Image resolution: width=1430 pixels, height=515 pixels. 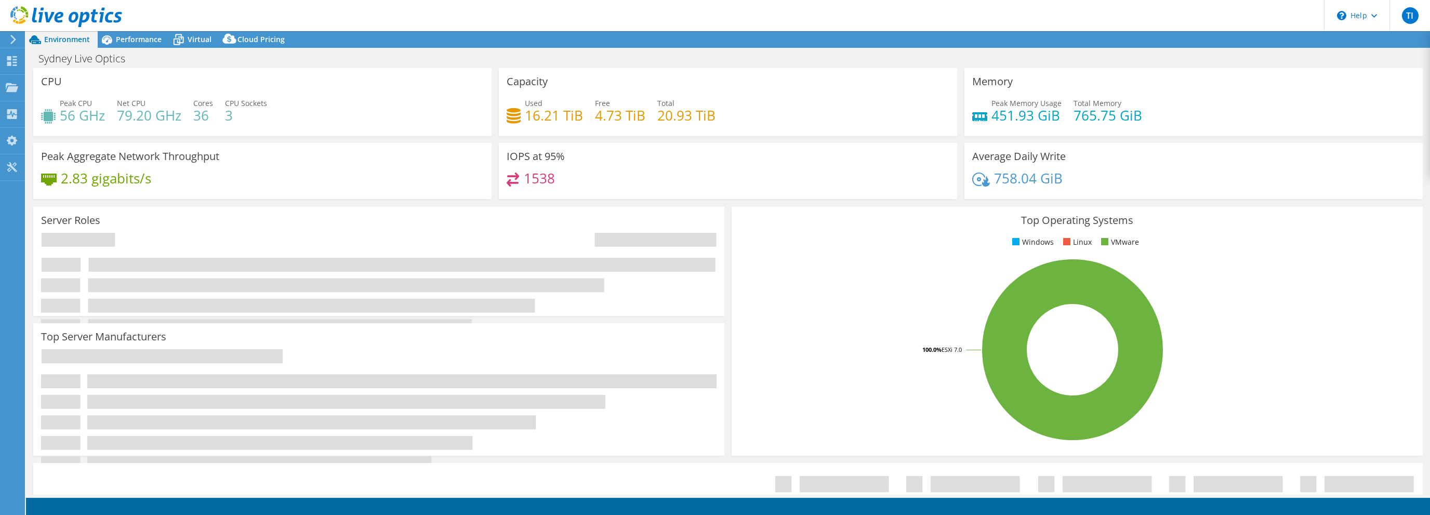 What do you see at coordinates (665, 103) in the screenshot?
I see `span: Total` at bounding box center [665, 103].